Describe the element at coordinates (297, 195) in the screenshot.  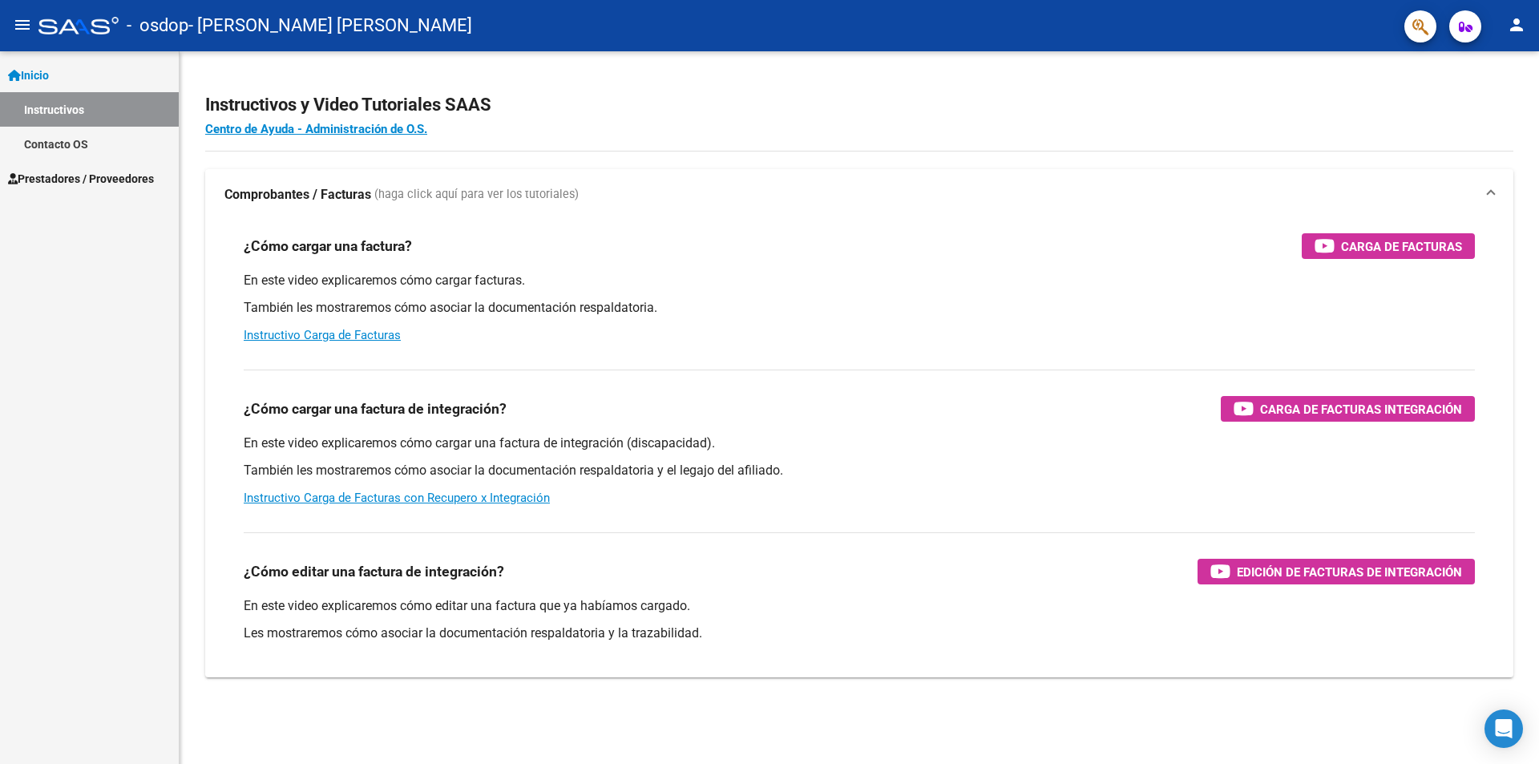
I see `strong: Comprobantes / Facturas` at that location.